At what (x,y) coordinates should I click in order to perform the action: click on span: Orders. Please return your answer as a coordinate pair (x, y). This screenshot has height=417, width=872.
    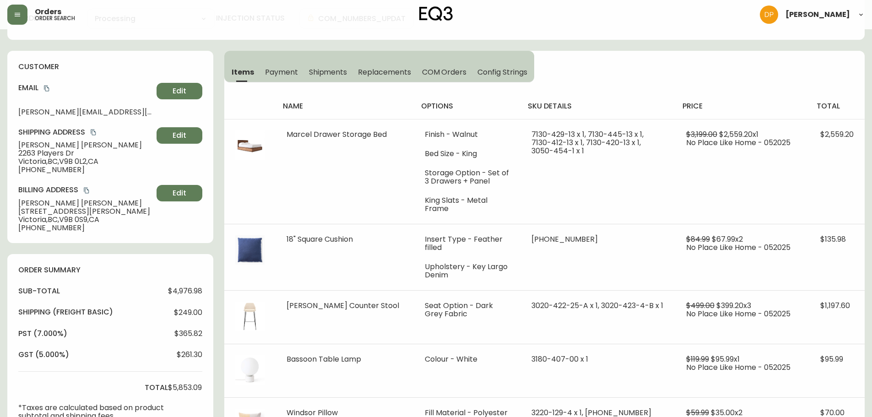
    Looking at the image, I should click on (48, 12).